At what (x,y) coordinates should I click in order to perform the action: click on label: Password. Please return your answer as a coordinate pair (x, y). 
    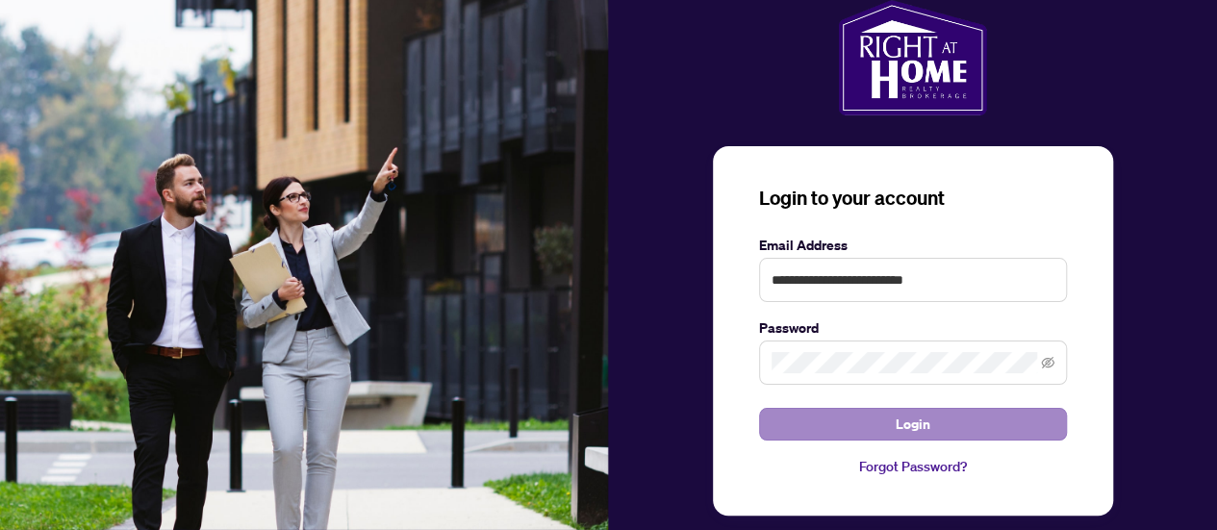
    Looking at the image, I should click on (913, 328).